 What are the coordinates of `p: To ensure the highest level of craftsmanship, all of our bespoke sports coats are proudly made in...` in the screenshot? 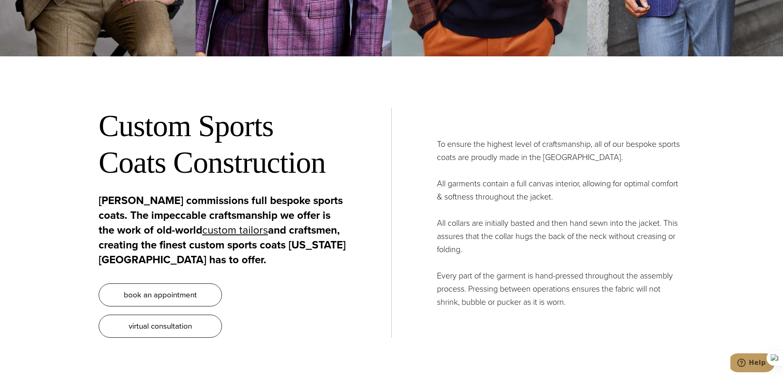 It's located at (561, 150).